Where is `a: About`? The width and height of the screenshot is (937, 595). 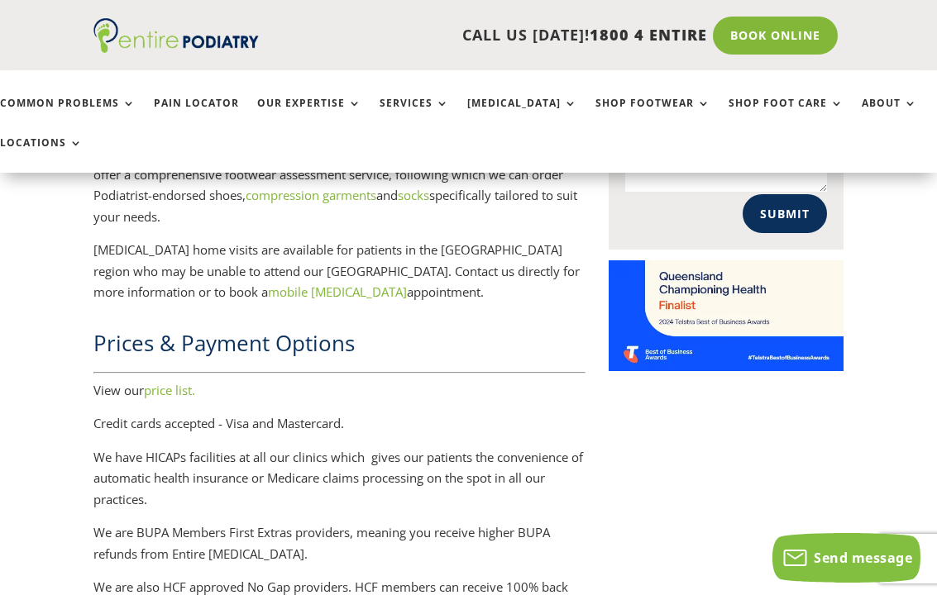
a: About is located at coordinates (889, 115).